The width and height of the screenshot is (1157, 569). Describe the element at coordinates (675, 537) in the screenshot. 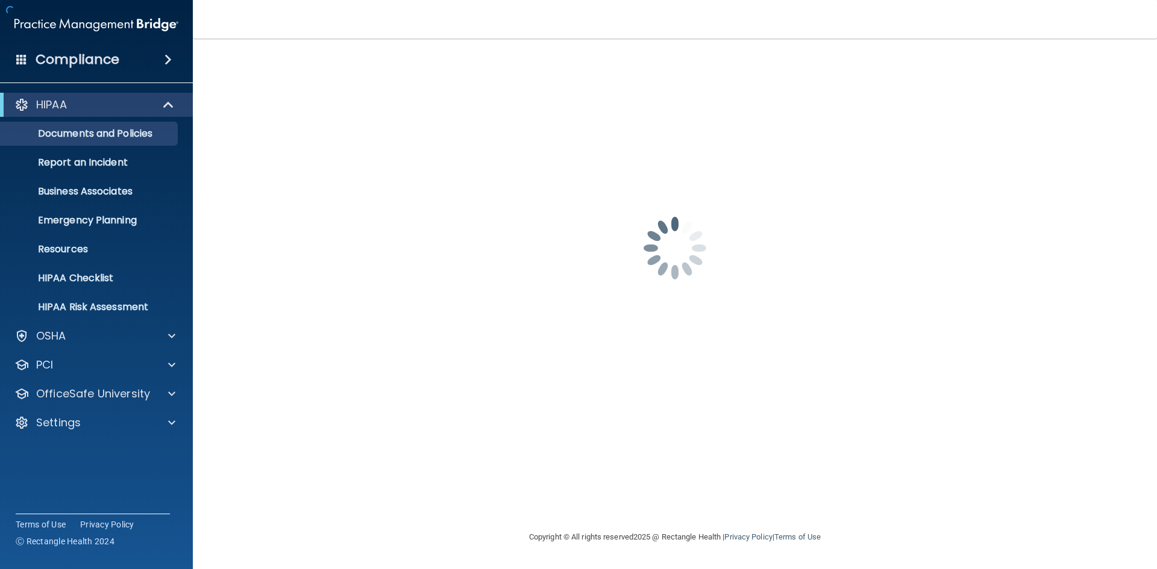

I see `div: Copyright © All rights reserved 2025 @ Rectangle Health | |` at that location.